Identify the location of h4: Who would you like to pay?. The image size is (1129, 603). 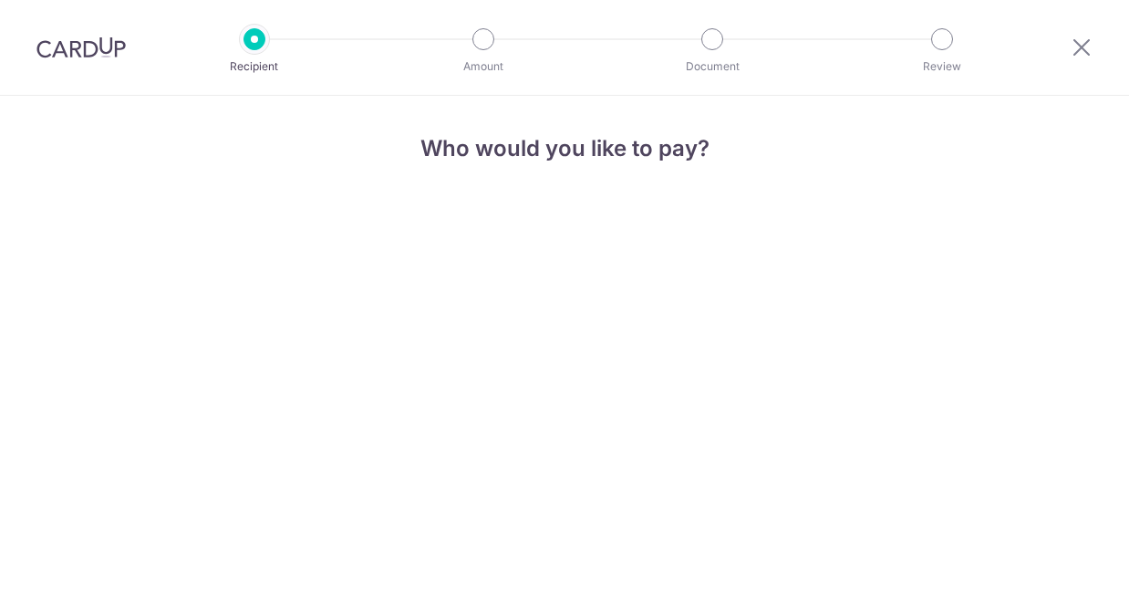
(564, 149).